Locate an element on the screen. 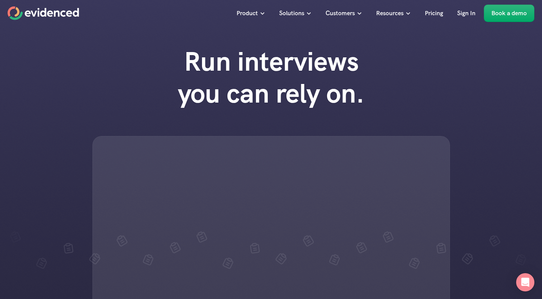  a: Home is located at coordinates (43, 13).